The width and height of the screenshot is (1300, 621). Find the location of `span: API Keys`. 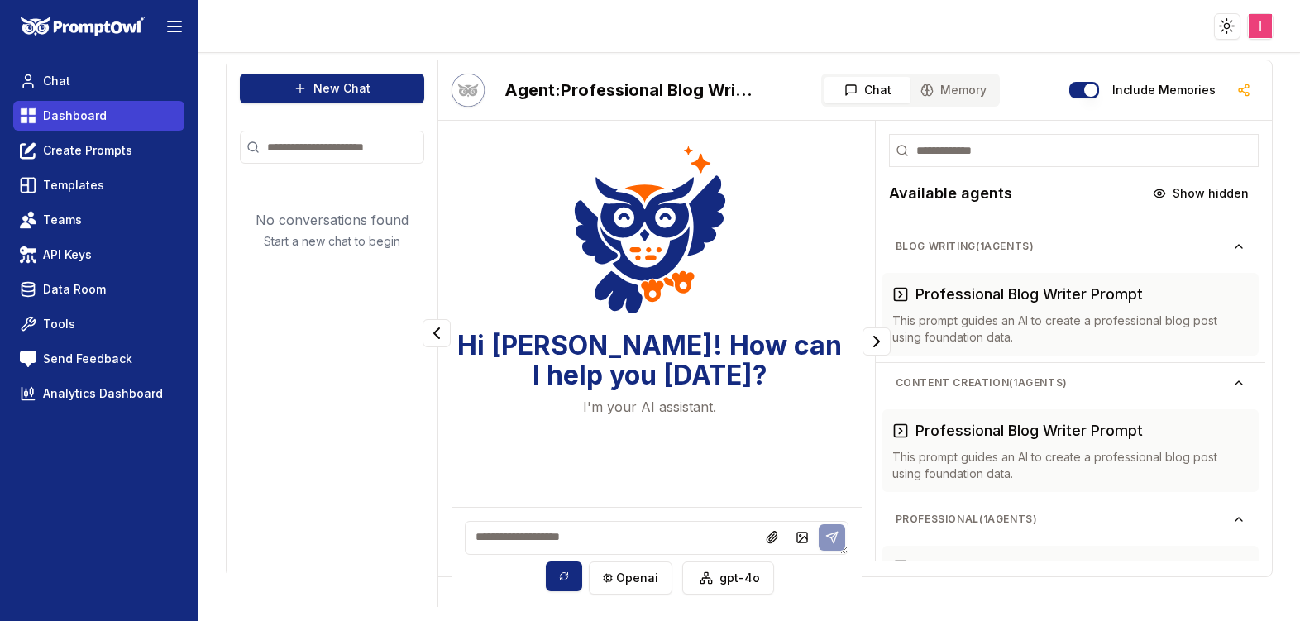

span: API Keys is located at coordinates (67, 255).